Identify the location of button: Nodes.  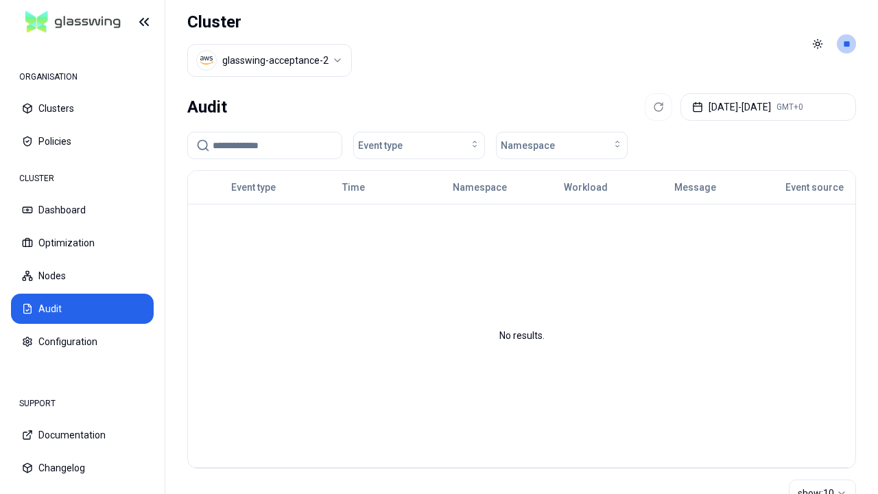
(82, 276).